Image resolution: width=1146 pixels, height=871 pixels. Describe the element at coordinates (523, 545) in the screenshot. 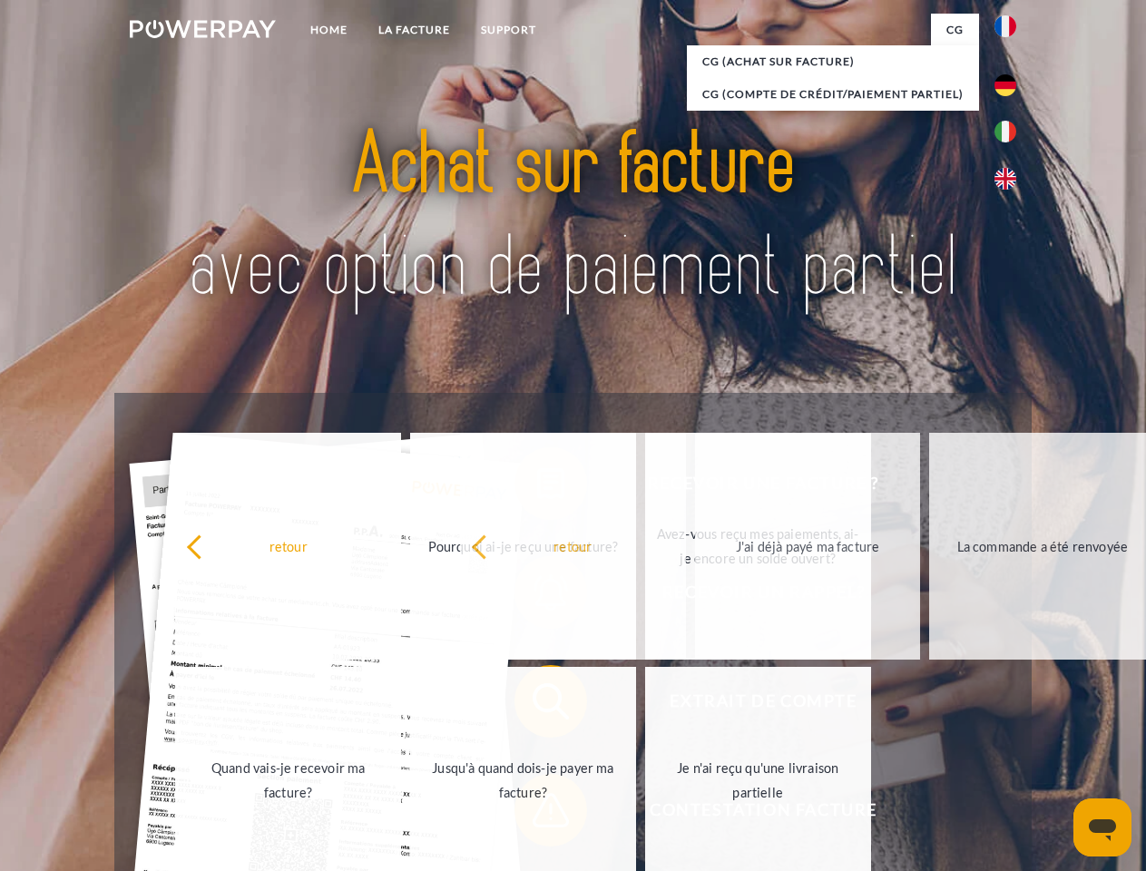

I see `div: Pourquoi ai-je reçu une facture?` at that location.